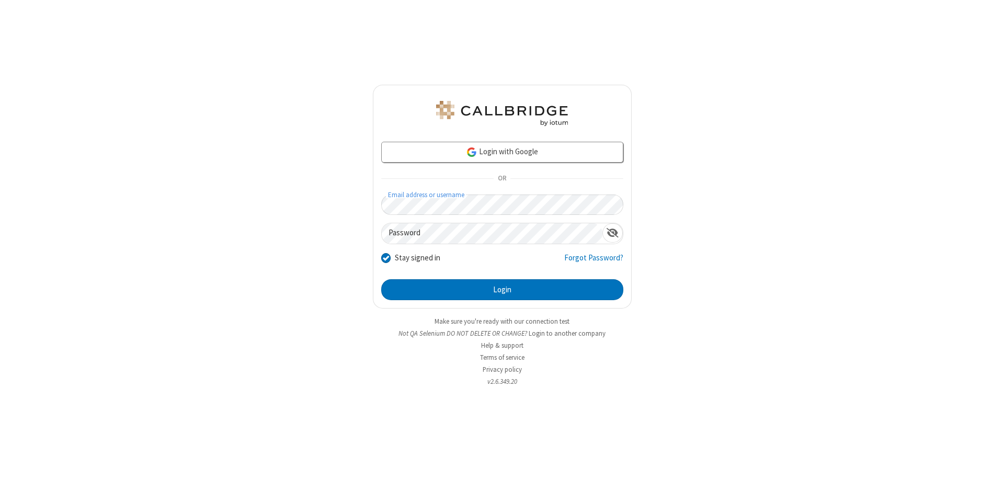 The width and height of the screenshot is (1004, 479). I want to click on li: v2.6.349.20, so click(502, 381).